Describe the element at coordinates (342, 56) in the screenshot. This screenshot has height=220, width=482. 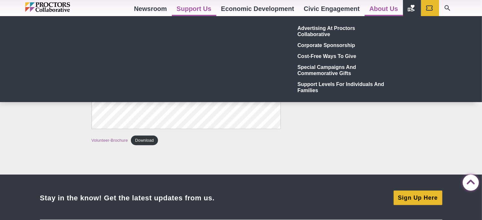
I see `a: Cost-Free Ways to Give` at that location.